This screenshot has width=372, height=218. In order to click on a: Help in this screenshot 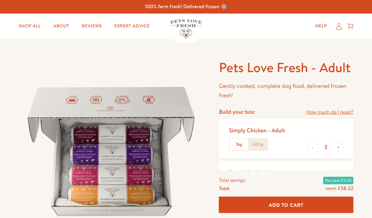, I will do `click(321, 26)`.